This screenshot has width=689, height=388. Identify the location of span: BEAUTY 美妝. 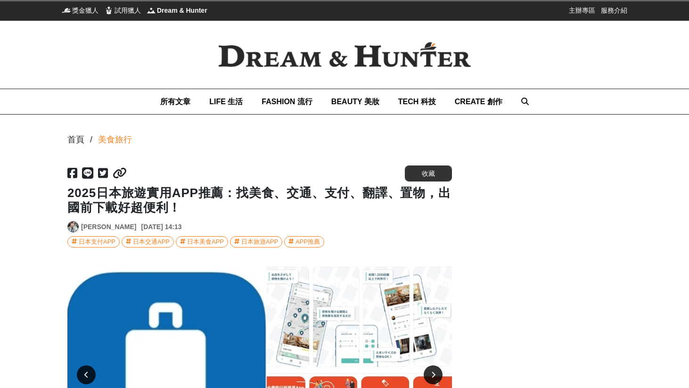
(355, 101).